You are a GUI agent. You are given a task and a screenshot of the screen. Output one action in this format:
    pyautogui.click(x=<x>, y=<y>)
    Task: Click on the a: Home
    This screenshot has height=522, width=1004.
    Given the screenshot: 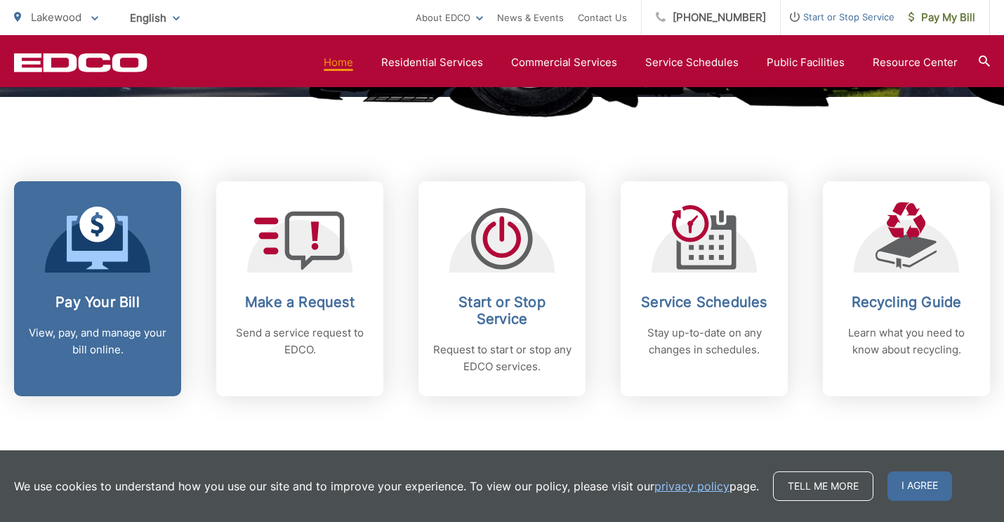 What is the action you would take?
    pyautogui.click(x=338, y=62)
    